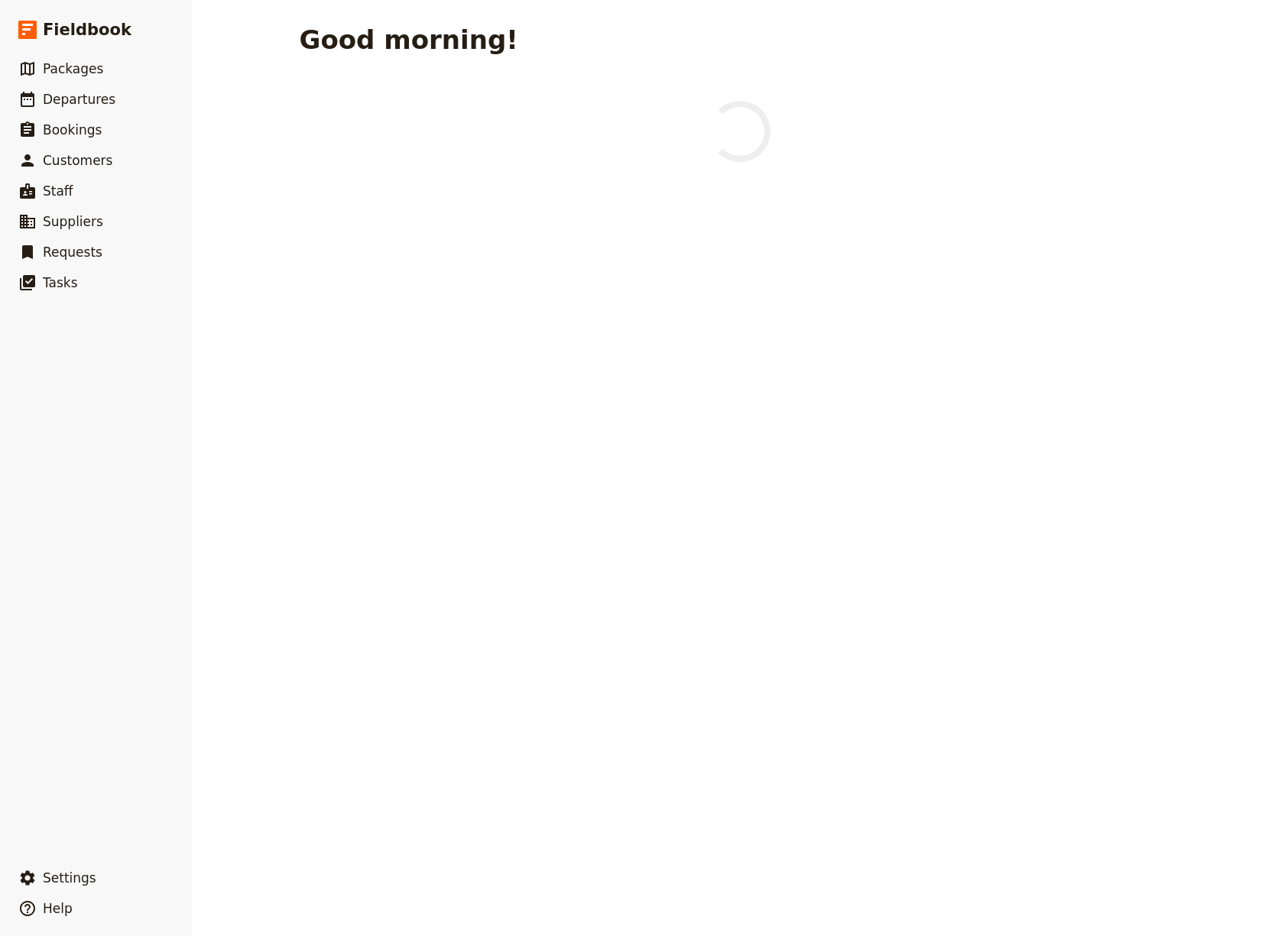  What do you see at coordinates (72, 221) in the screenshot?
I see `span: Suppliers` at bounding box center [72, 221].